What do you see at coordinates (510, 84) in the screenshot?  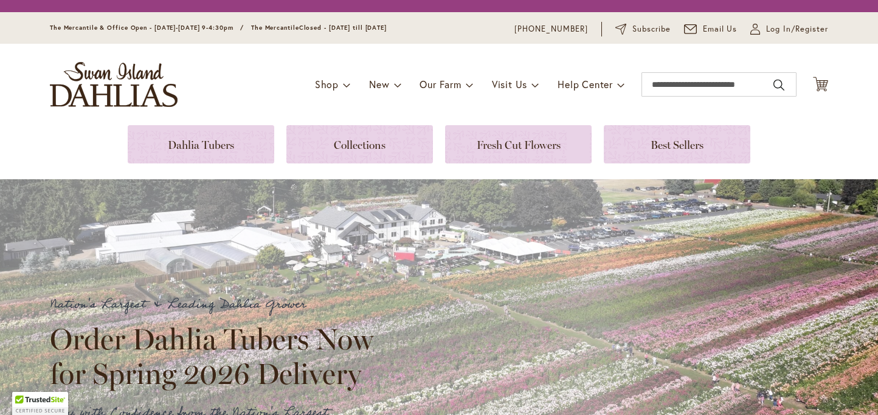 I see `span: Visit Us` at bounding box center [510, 84].